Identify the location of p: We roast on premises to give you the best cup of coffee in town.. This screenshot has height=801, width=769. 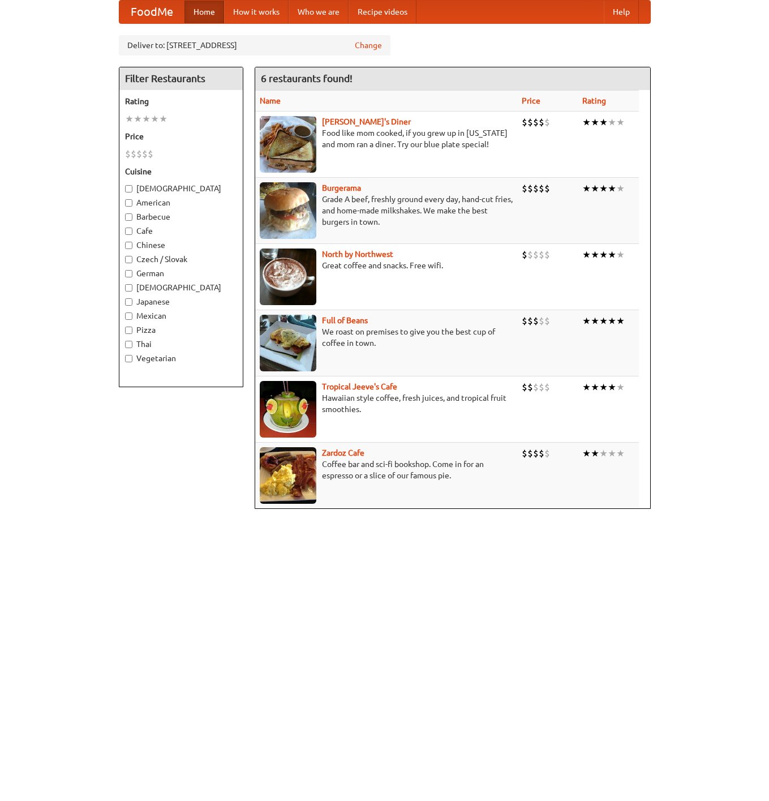
(386, 337).